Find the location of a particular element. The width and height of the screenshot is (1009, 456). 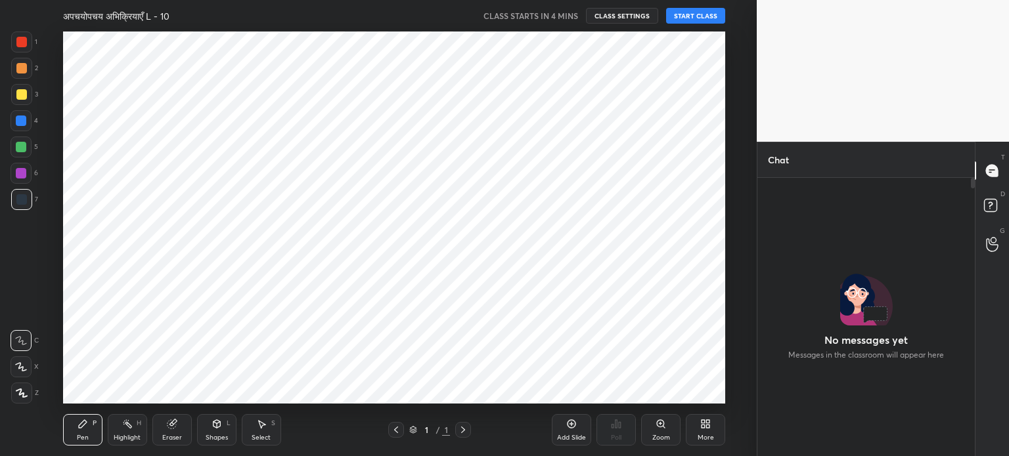

div: H is located at coordinates (139, 424).